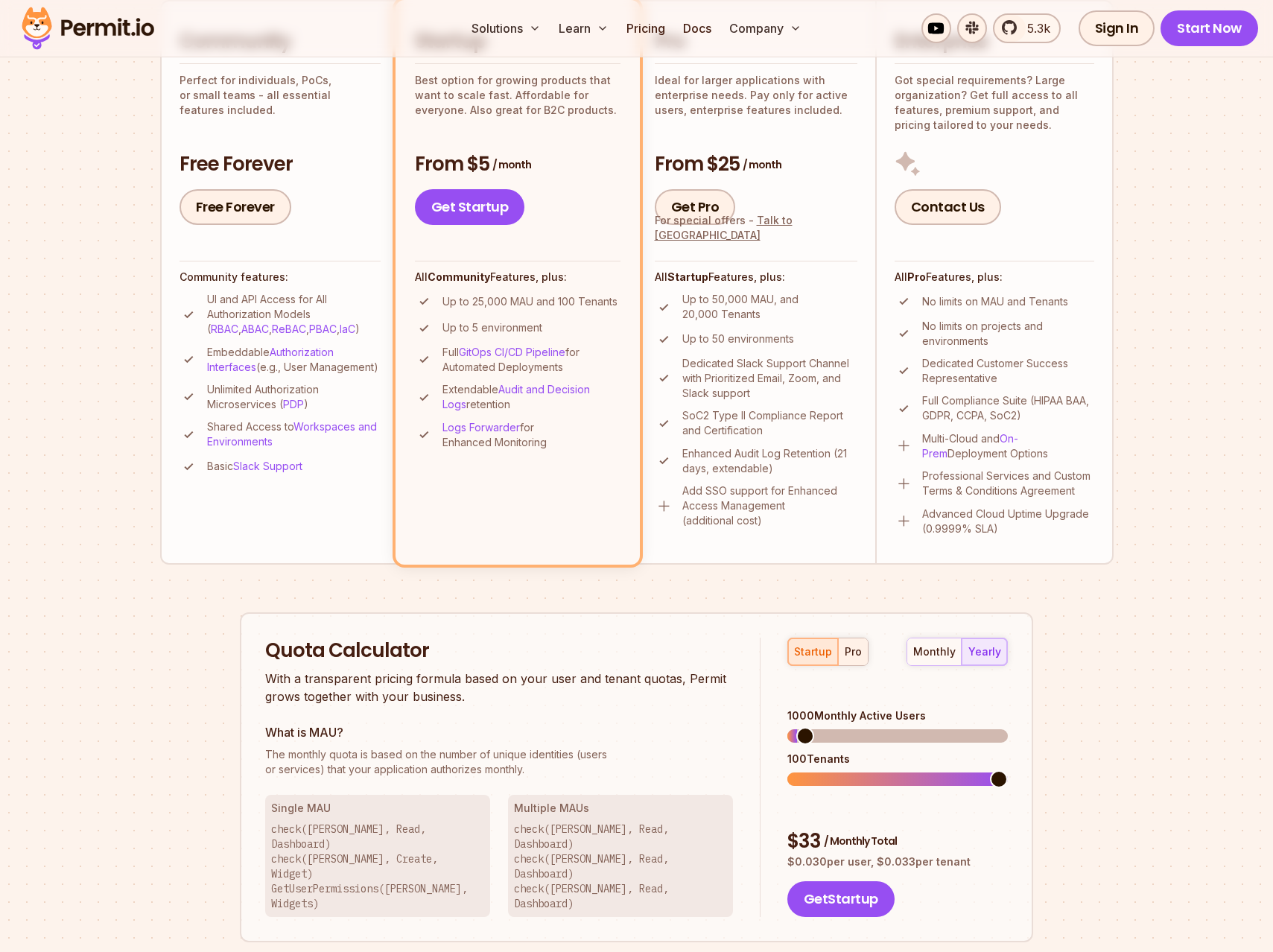 This screenshot has height=952, width=1273. What do you see at coordinates (1008, 408) in the screenshot?
I see `p: Full Compliance Suite (HIPAA BAA, GDPR, CCPA, SoC2)` at bounding box center [1008, 408].